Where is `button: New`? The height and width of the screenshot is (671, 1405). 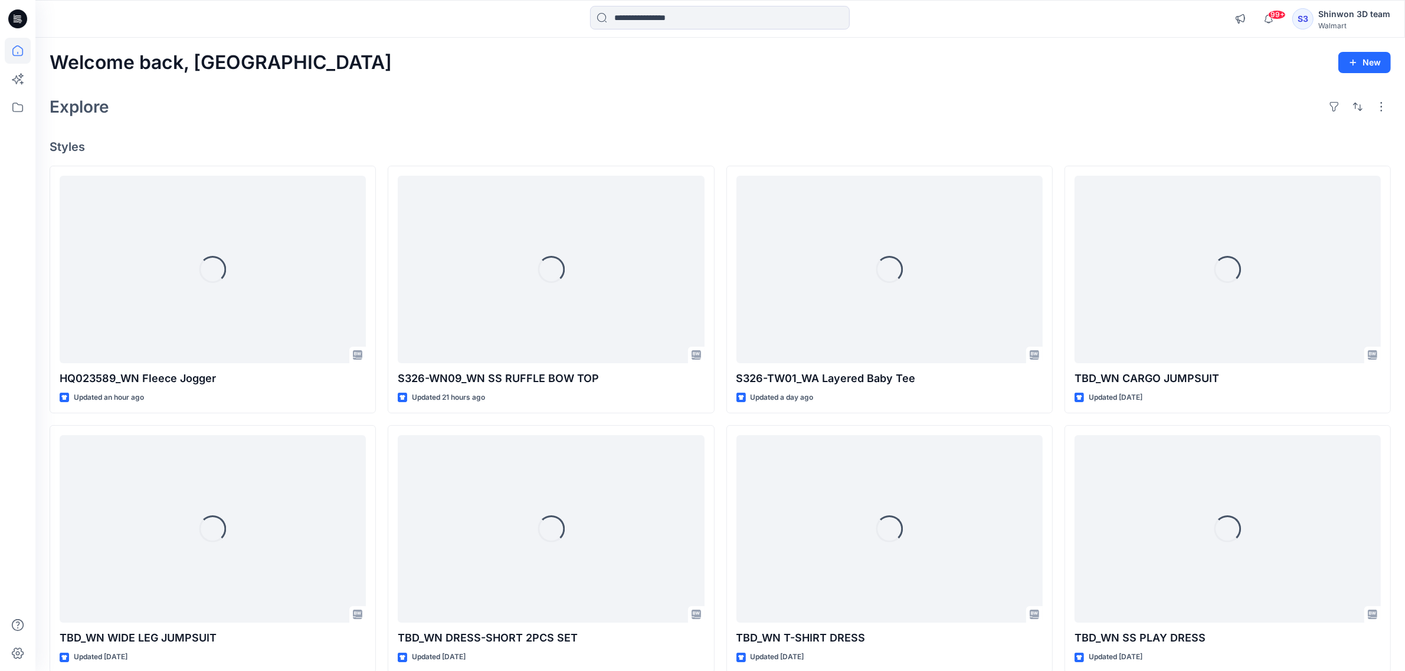 button: New is located at coordinates (1364, 63).